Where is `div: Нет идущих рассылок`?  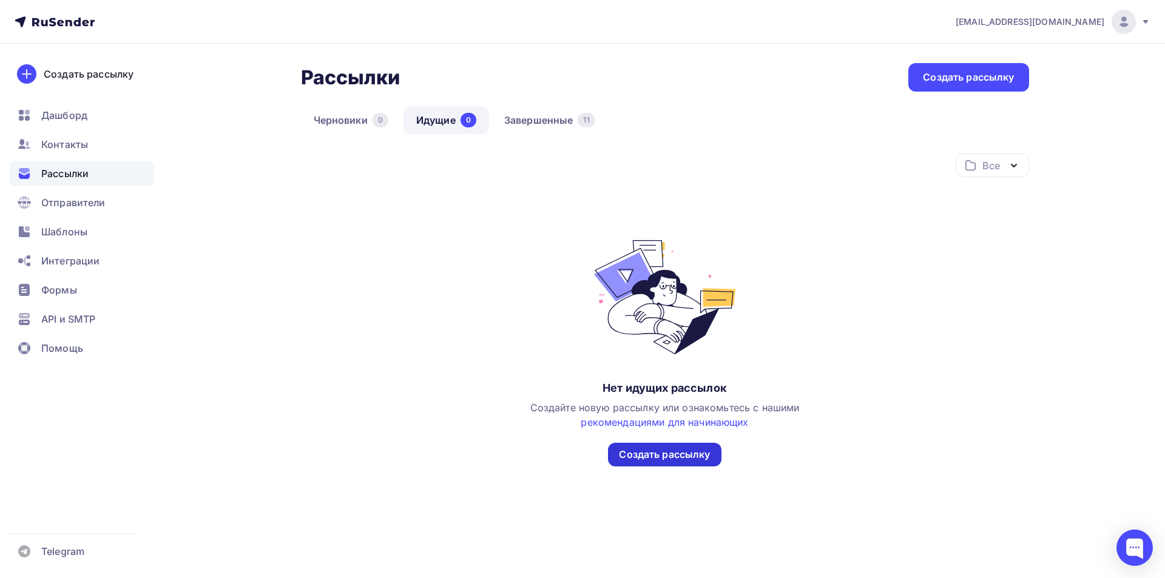 div: Нет идущих рассылок is located at coordinates (664, 388).